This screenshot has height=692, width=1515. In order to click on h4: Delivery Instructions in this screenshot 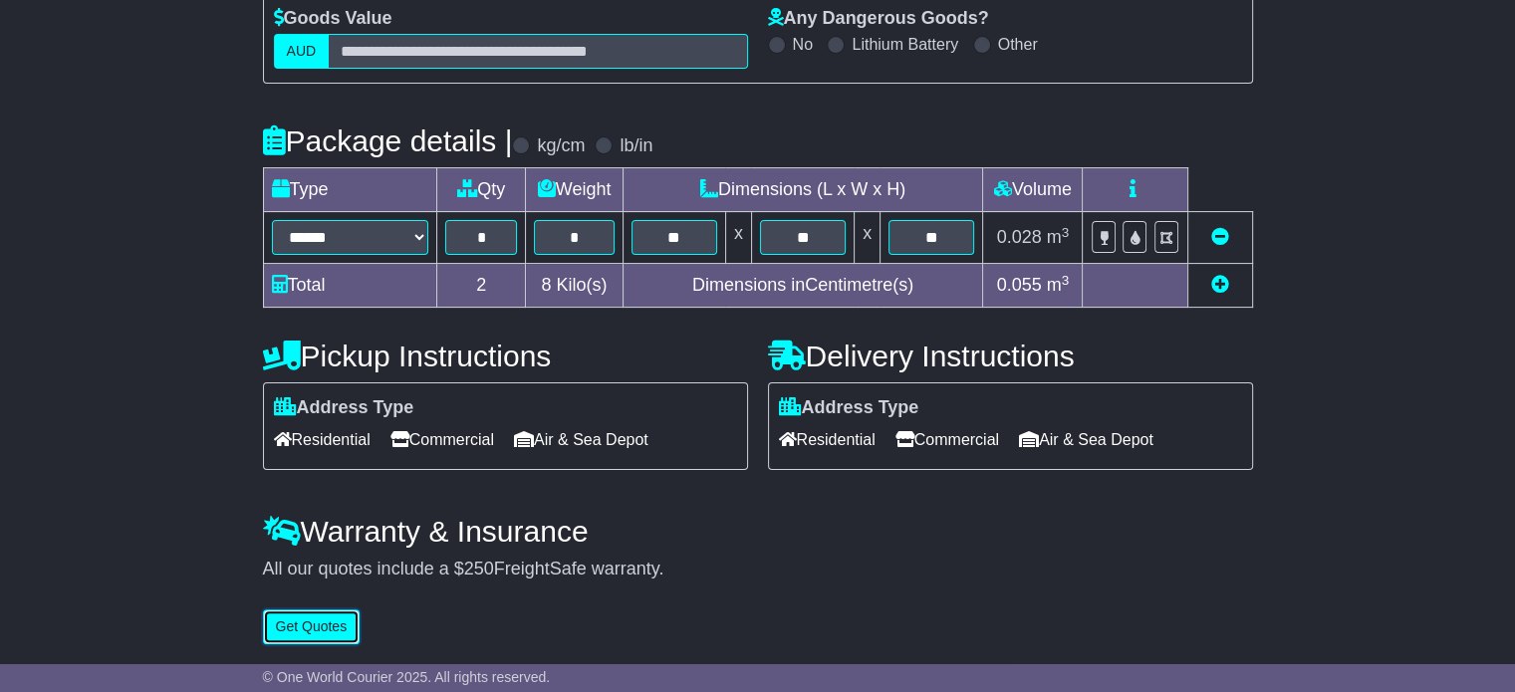, I will do `click(1010, 356)`.